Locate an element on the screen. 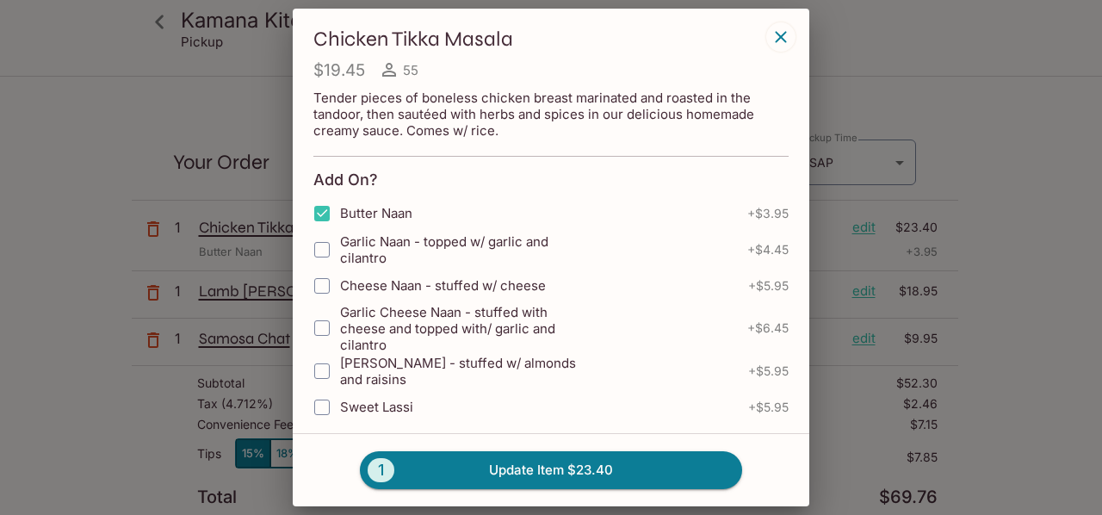 The height and width of the screenshot is (515, 1102). span: Sweet Lassi is located at coordinates (376, 406).